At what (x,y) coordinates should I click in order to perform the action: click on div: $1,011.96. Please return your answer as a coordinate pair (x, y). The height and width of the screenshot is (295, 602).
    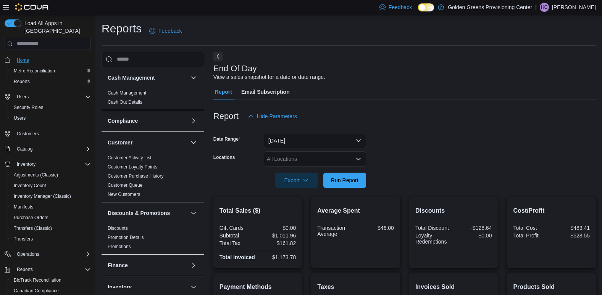
    Looking at the image, I should click on (277, 236).